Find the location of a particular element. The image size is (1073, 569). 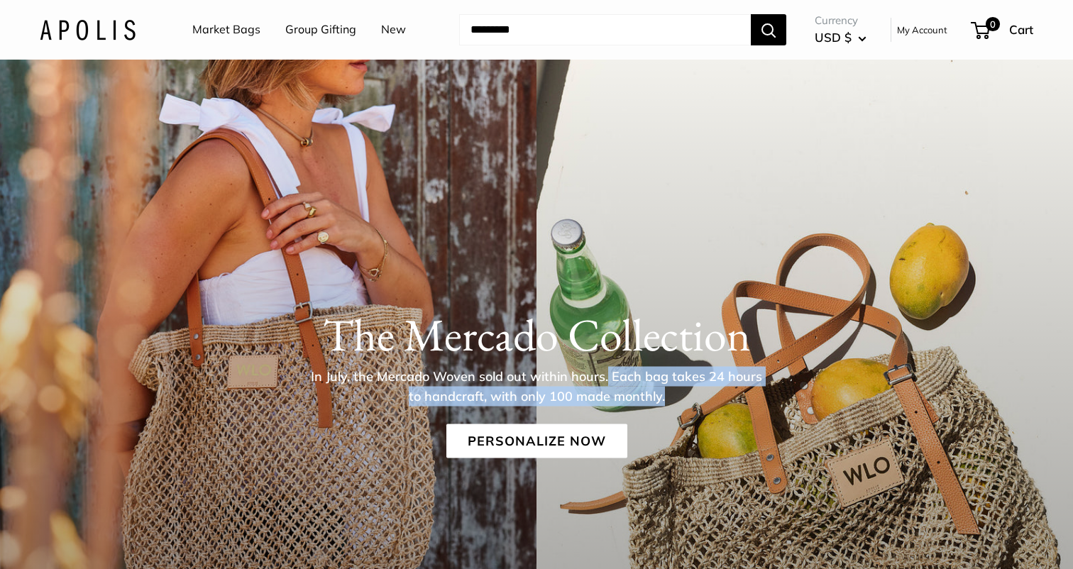

span: Currency is located at coordinates (840, 21).